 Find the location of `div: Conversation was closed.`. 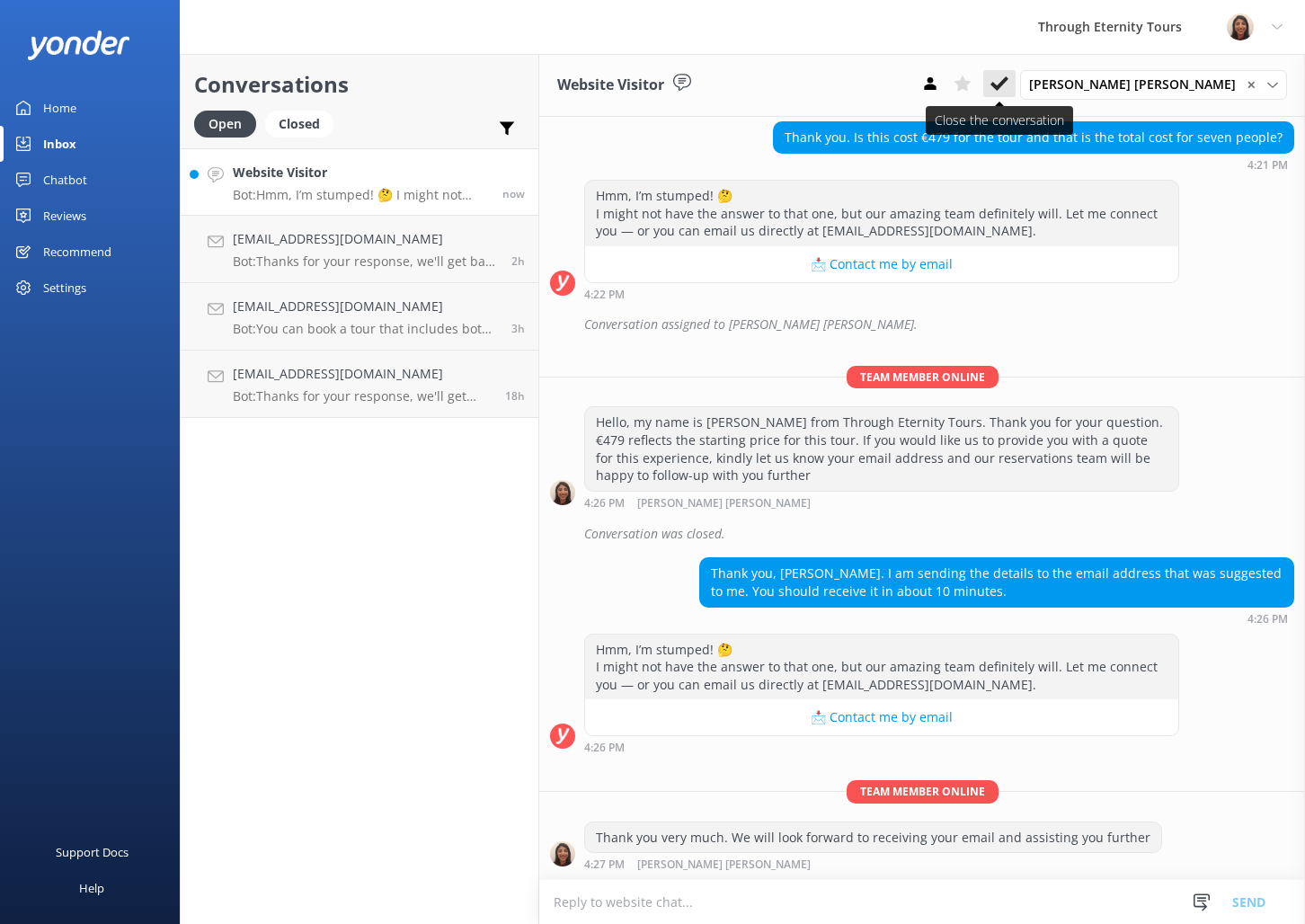

div: Conversation was closed. is located at coordinates (939, 534).